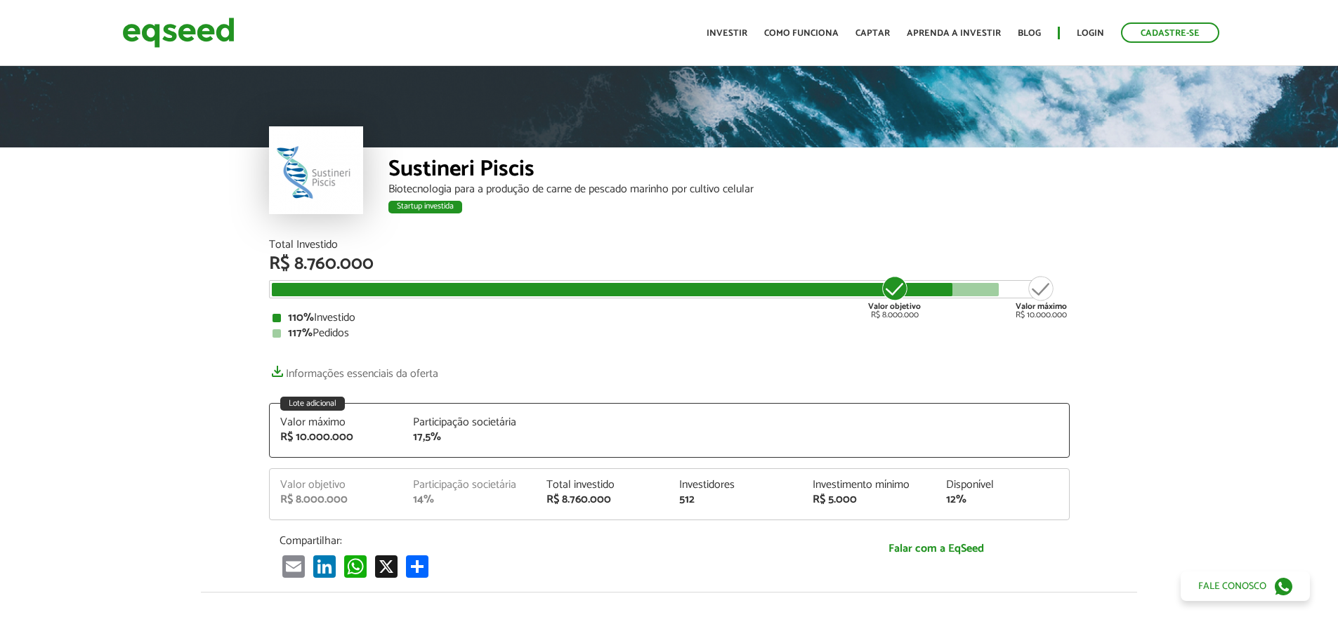 This screenshot has height=629, width=1338. Describe the element at coordinates (178, 32) in the screenshot. I see `img: EqSeed` at that location.